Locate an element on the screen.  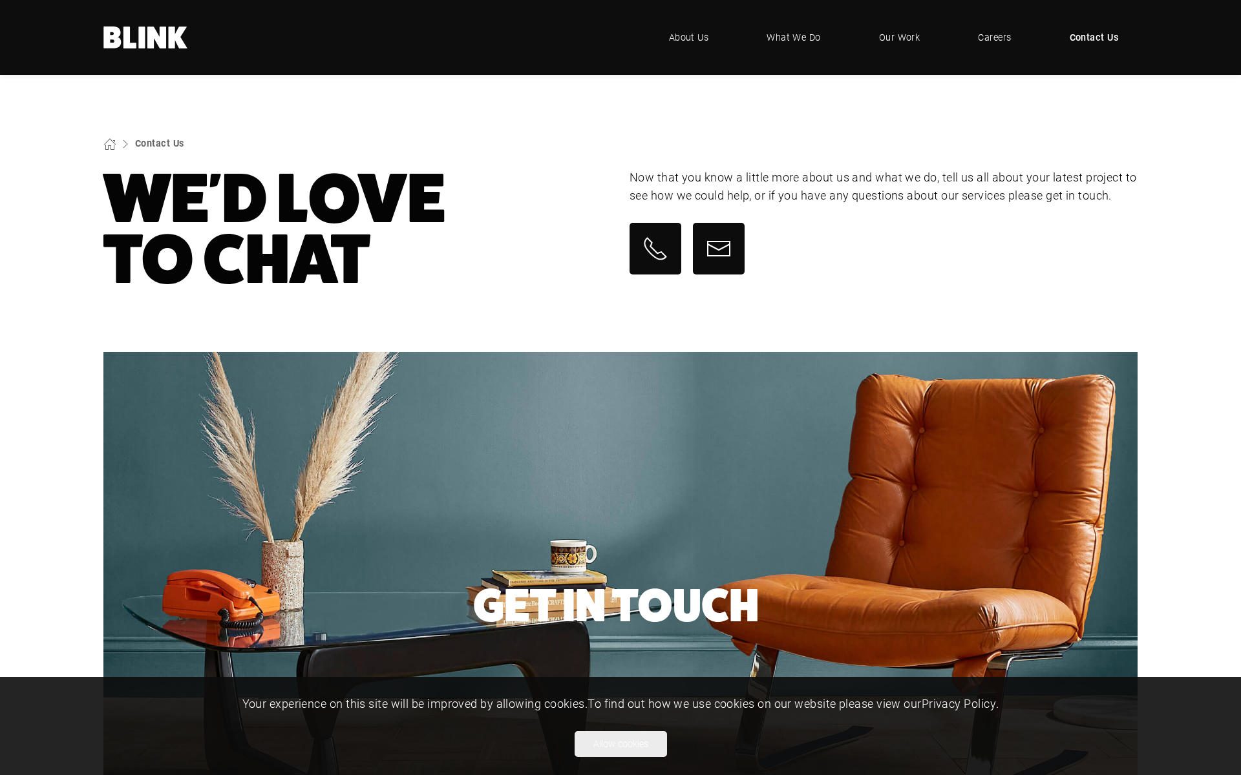
img: Hello, We are Blink is located at coordinates (145, 37).